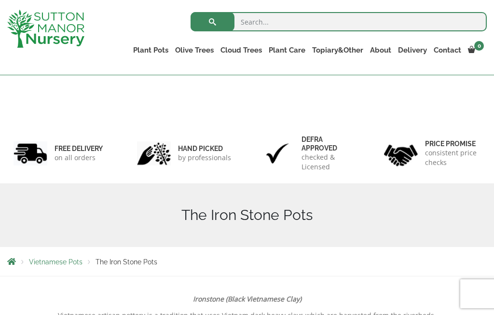  What do you see at coordinates (287, 50) in the screenshot?
I see `a: Plant Care` at bounding box center [287, 50].